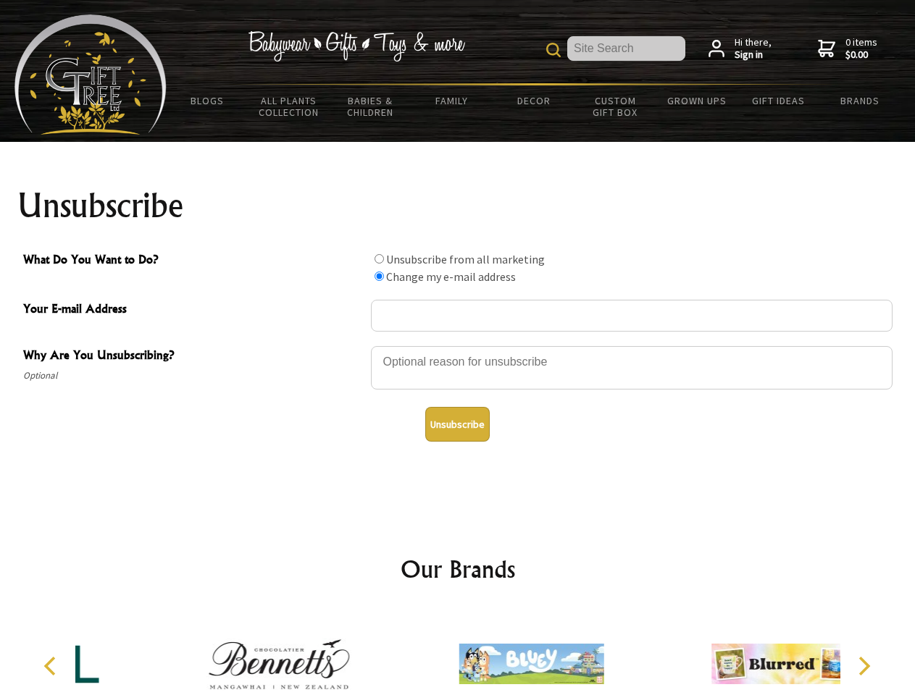  I want to click on a: Gift Ideas, so click(778, 101).